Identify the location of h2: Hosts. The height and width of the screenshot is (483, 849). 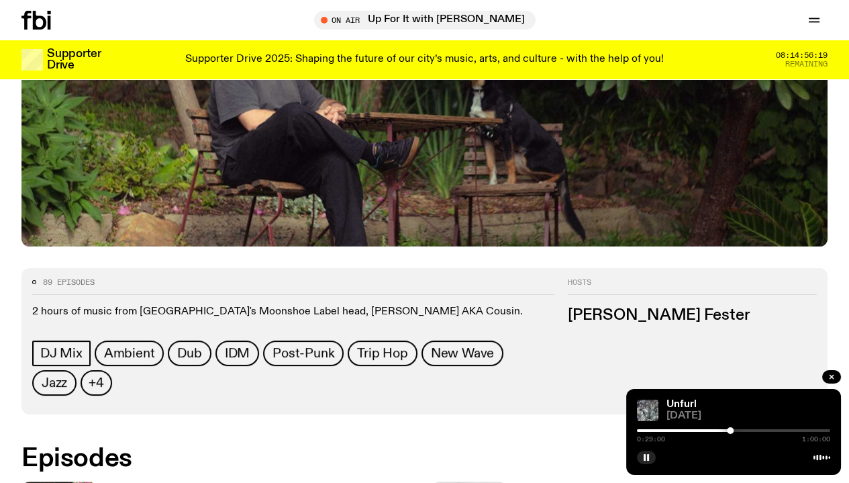
(692, 287).